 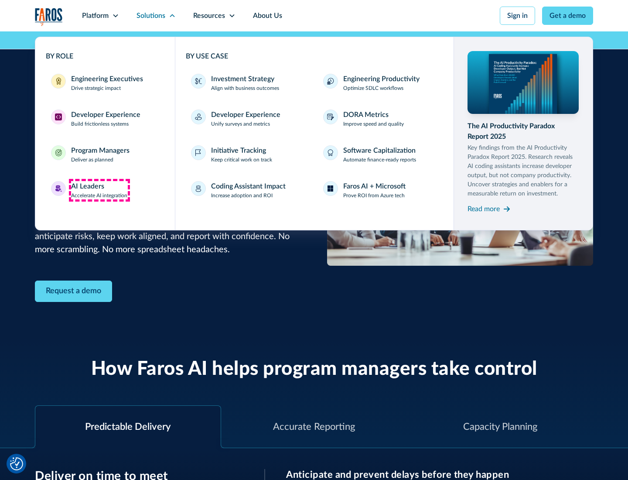 What do you see at coordinates (314, 369) in the screenshot?
I see `h2: How Faros AI helps program managers take control` at bounding box center [314, 369].